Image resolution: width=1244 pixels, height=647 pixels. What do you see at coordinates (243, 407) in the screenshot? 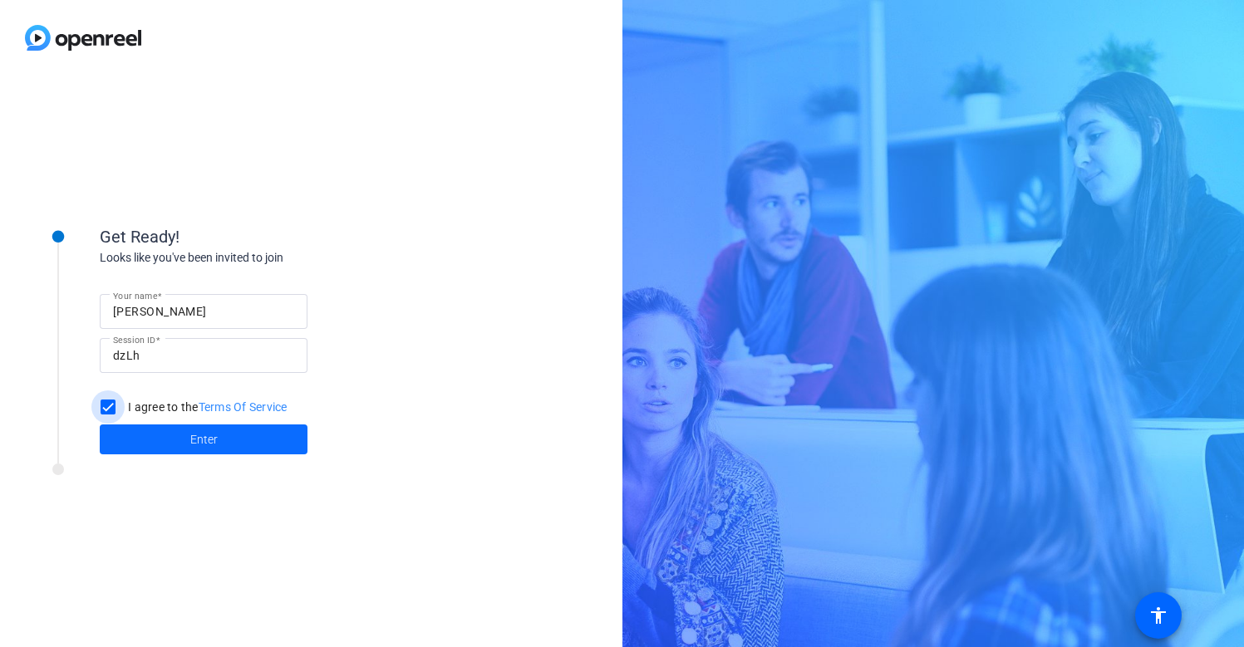
I see `a: Terms Of Service` at bounding box center [243, 407].